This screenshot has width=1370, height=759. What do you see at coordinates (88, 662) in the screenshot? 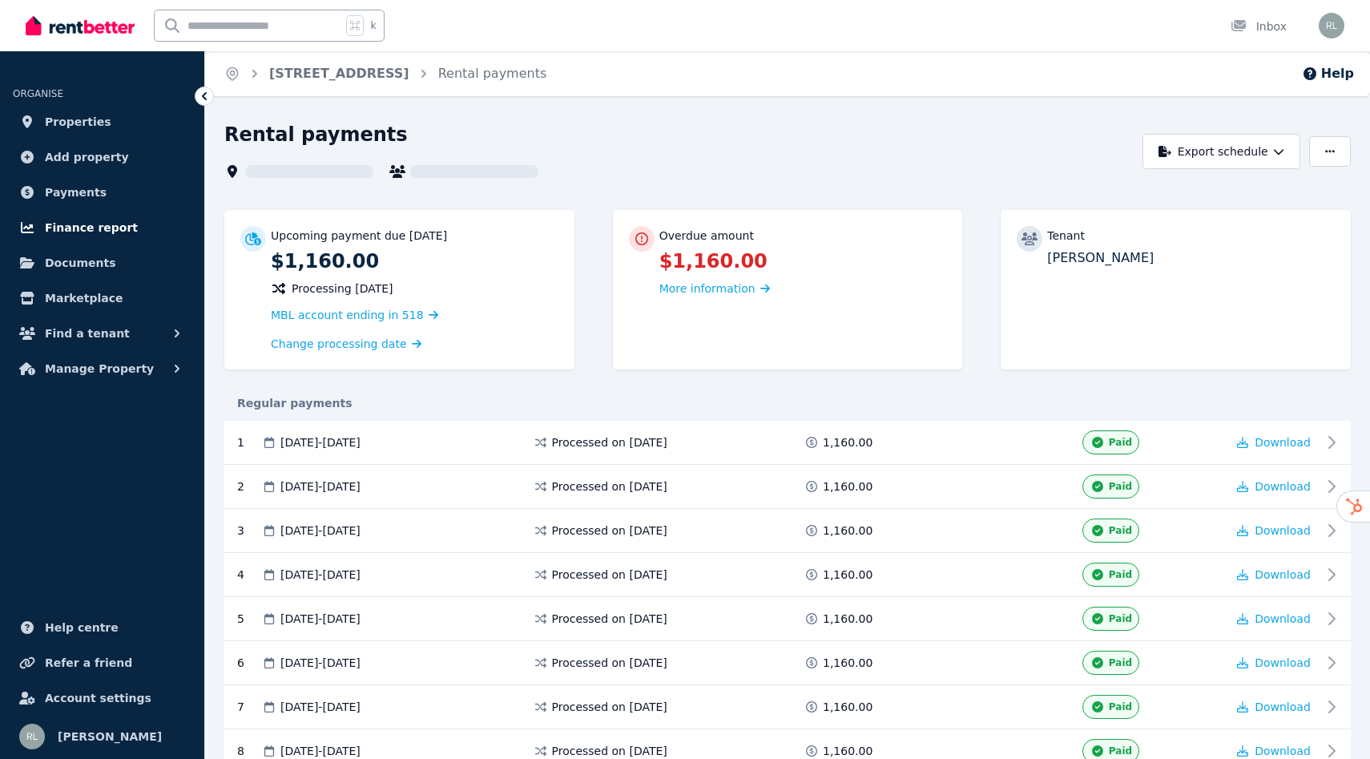
I see `span: Refer a friend` at bounding box center [88, 662].